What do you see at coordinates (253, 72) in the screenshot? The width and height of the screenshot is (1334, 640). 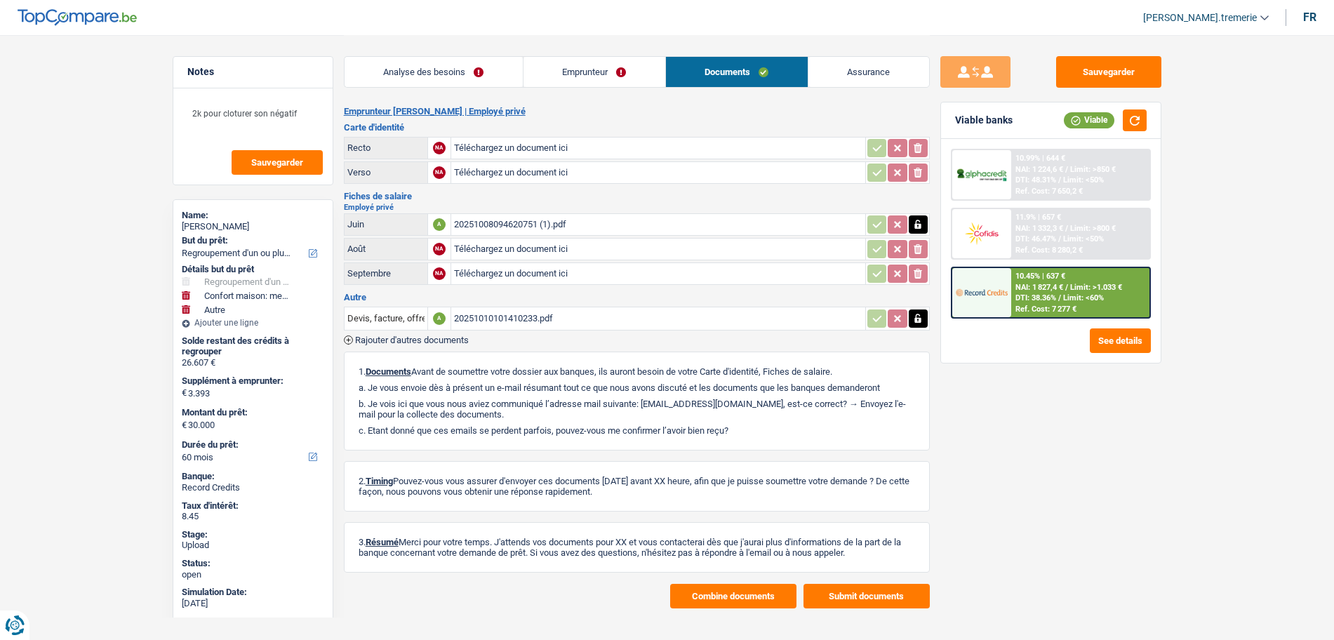 I see `h5: Notes` at bounding box center [253, 72].